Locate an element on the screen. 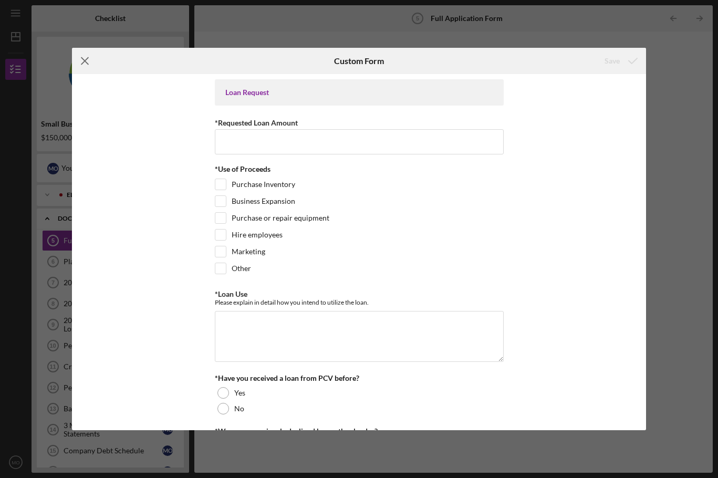 Image resolution: width=718 pixels, height=478 pixels. div: *Have you received a loan from PCV before? is located at coordinates (359, 378).